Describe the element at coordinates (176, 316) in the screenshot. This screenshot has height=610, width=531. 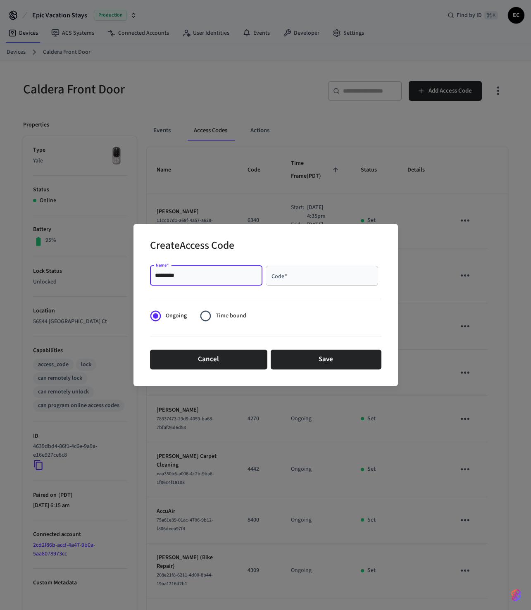
I see `span: Ongoing` at that location.